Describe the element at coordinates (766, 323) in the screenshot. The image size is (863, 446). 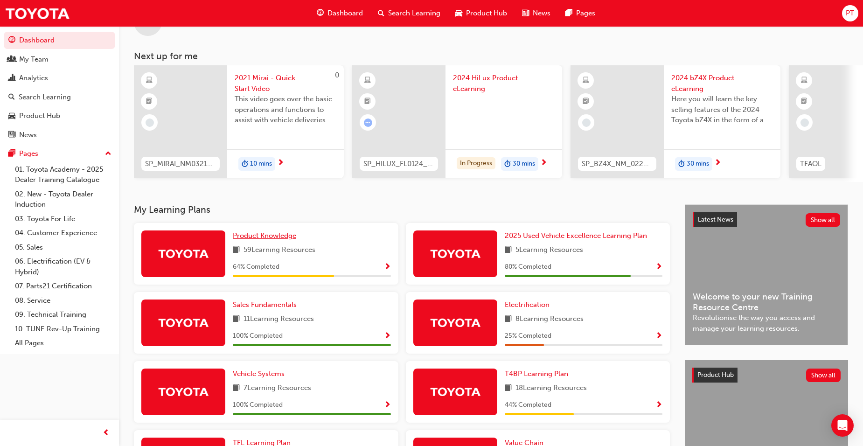
I see `span: Revolutionise the way you access and manage your learning resources.` at that location.